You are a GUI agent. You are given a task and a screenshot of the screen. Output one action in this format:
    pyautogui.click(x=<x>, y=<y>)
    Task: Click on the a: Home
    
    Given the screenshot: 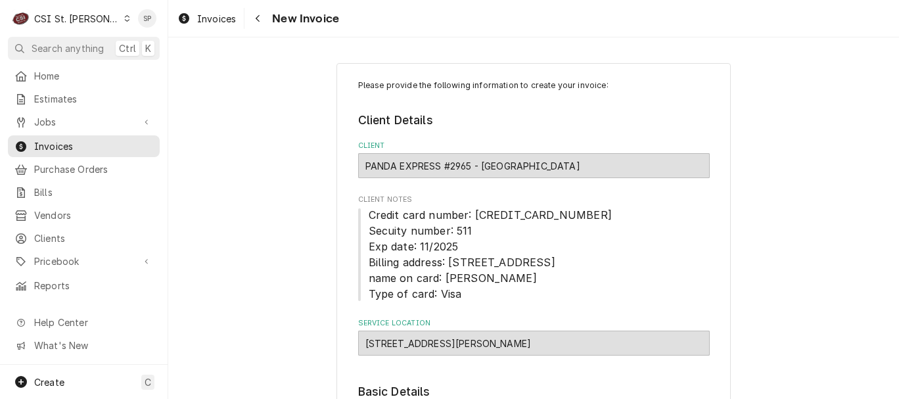 What is the action you would take?
    pyautogui.click(x=83, y=76)
    